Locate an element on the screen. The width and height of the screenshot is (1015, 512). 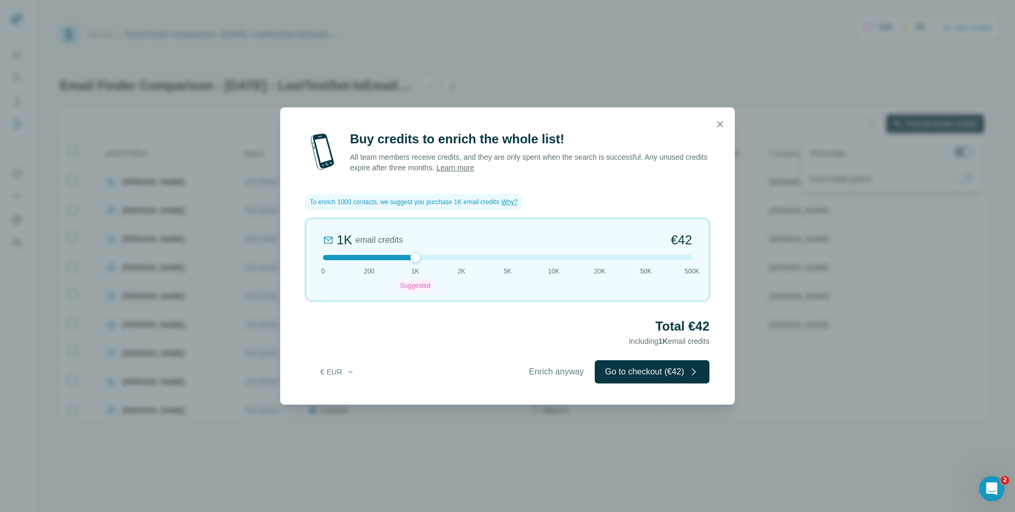
span: 2 is located at coordinates (1005, 480).